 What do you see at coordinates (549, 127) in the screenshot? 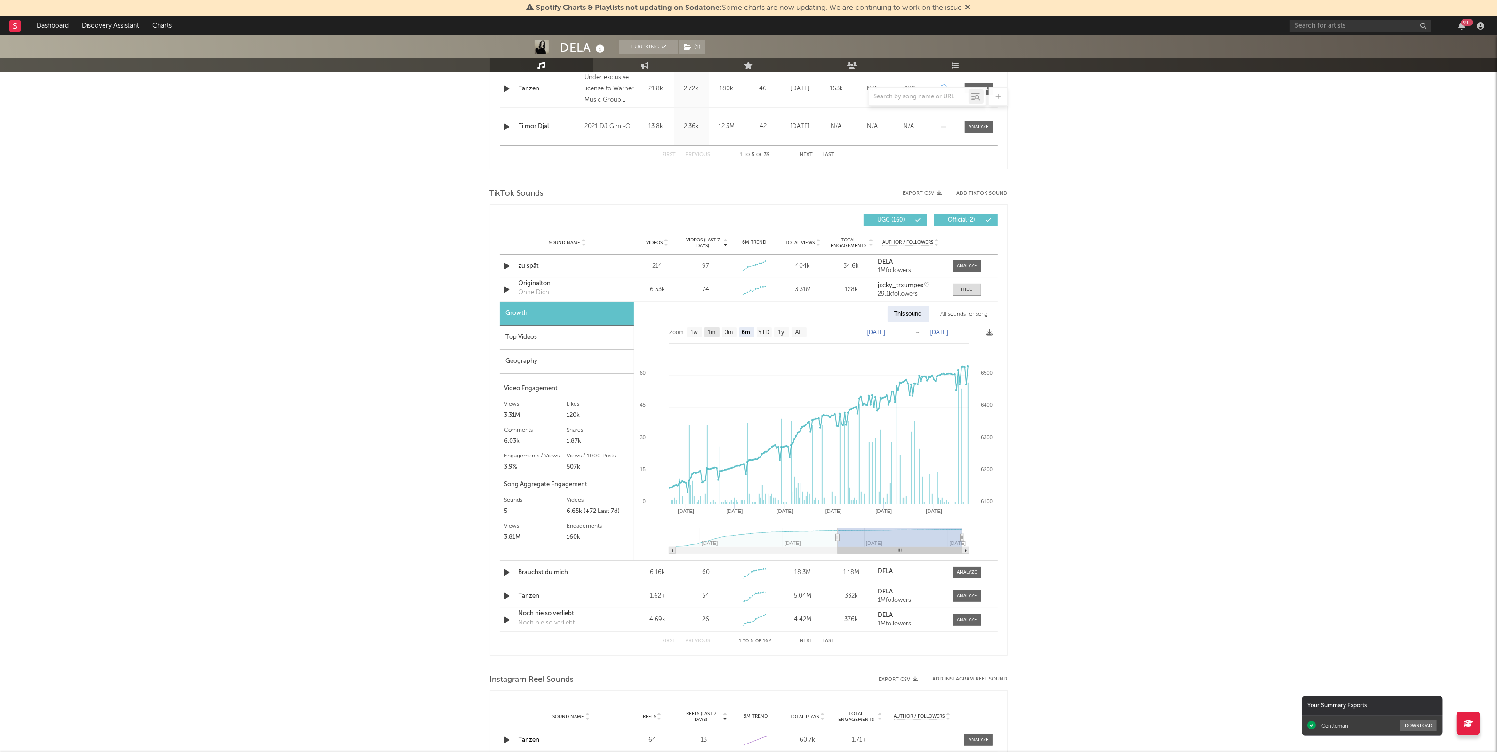
I see `a: Ti mor Djal` at bounding box center [549, 127].